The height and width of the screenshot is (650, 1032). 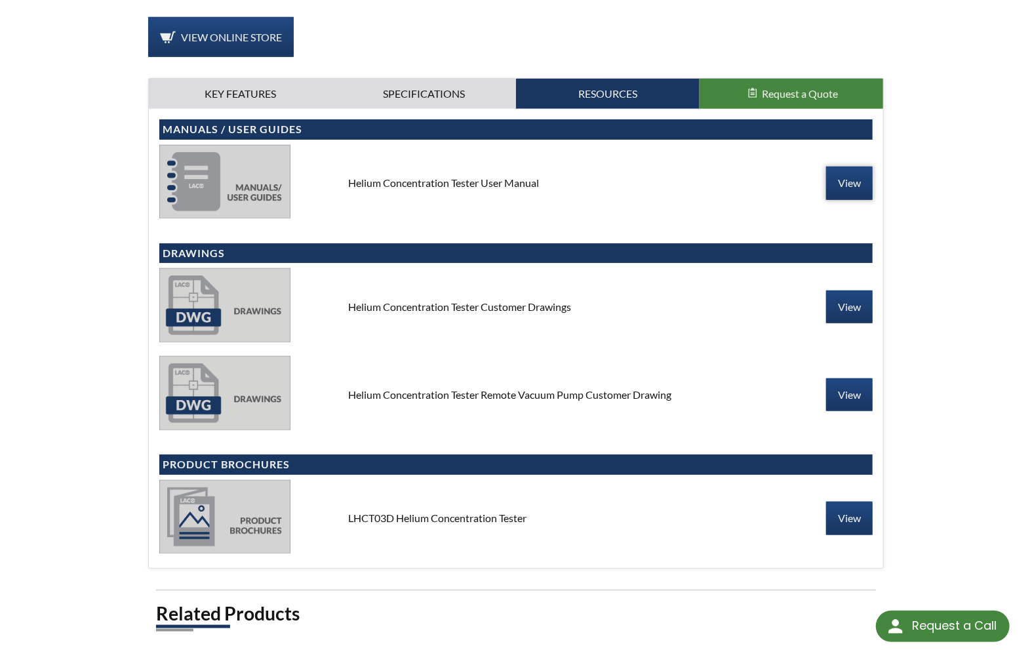 I want to click on img: manuals-58eb83dcffeb6bffe51ad23c0c0dc674bfe46cf1c3d14eaecd86c55f24363f1d.jpg, so click(x=225, y=182).